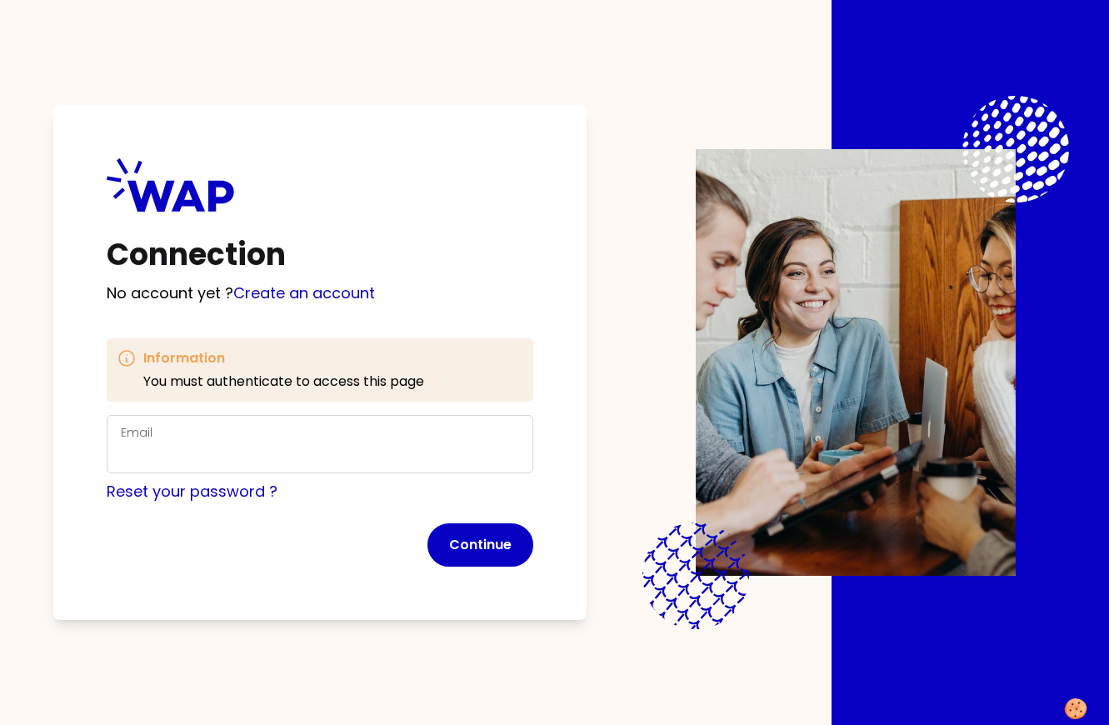 This screenshot has height=725, width=1109. Describe the element at coordinates (320, 293) in the screenshot. I see `p: No account yet ?` at that location.